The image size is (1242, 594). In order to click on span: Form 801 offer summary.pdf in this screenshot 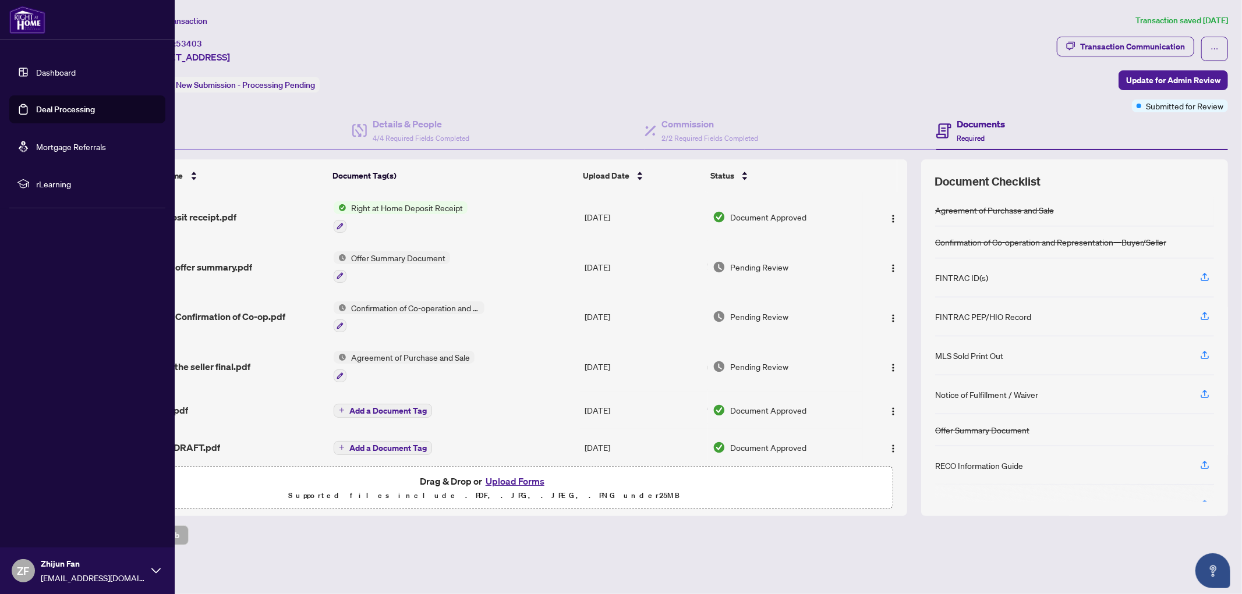, I will do `click(192, 267)`.